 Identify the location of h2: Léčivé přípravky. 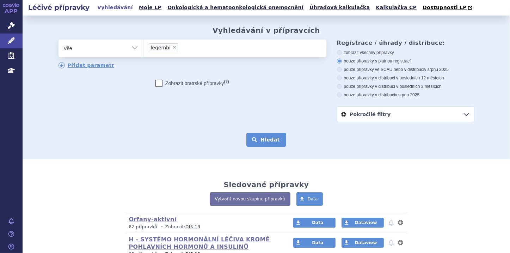
(59, 7).